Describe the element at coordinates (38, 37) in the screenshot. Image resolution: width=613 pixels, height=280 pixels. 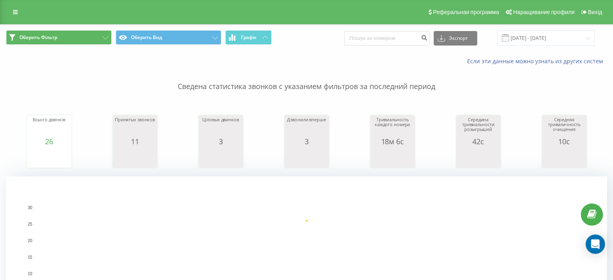
I see `font: Оберить Фільтр` at that location.